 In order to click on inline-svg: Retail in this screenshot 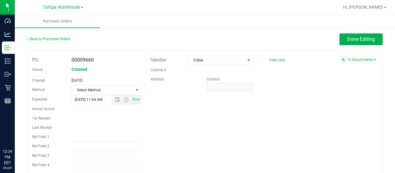, I will do `click(8, 87)`.